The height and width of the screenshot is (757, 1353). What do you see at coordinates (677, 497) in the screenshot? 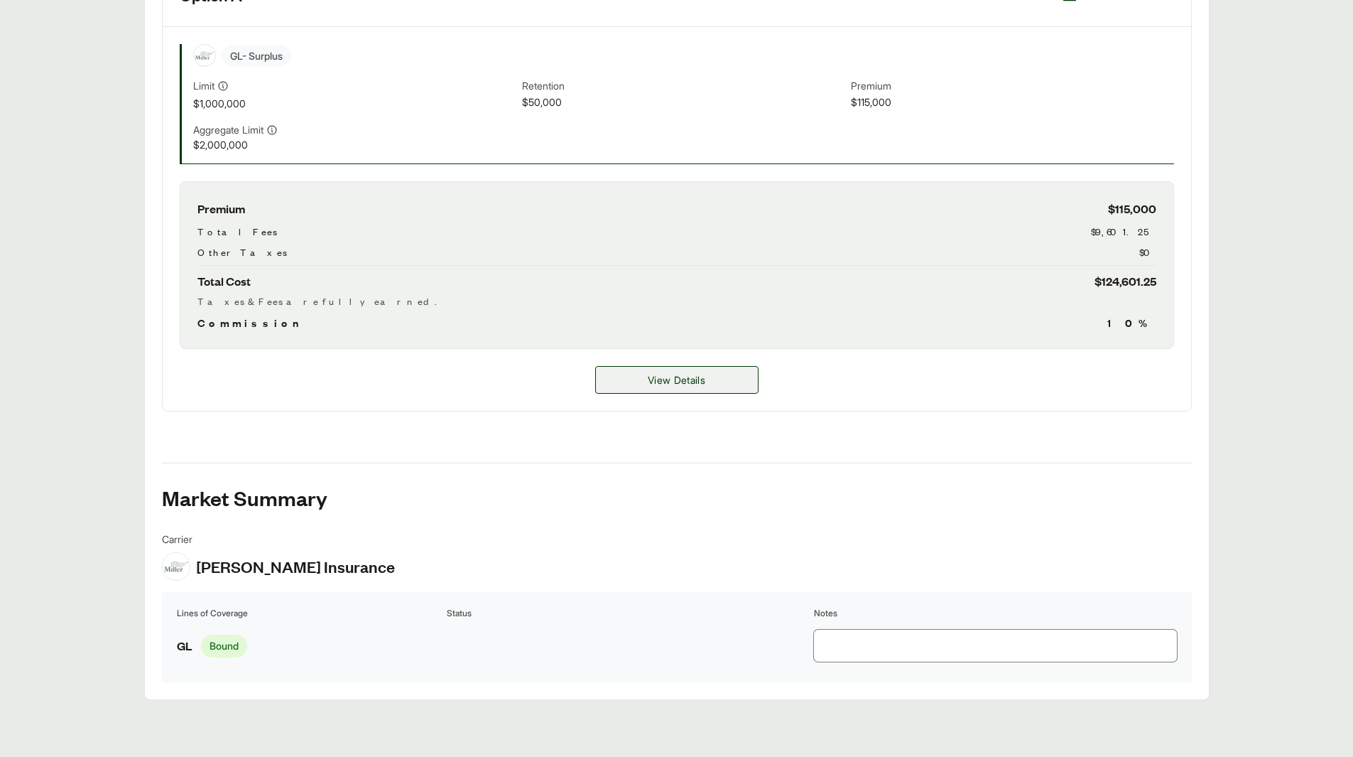
I see `h2: Market Summary` at bounding box center [677, 497].